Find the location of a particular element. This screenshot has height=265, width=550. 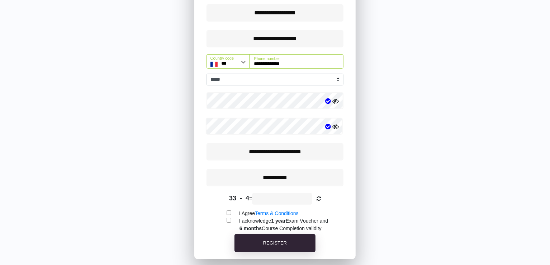

b: 1 year is located at coordinates (278, 221).